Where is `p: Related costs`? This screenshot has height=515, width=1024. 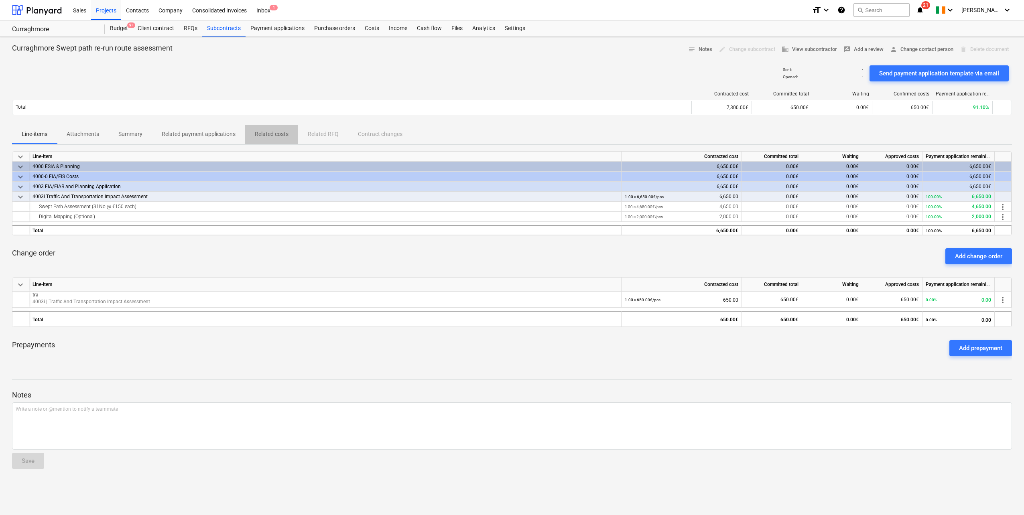 p: Related costs is located at coordinates (272, 134).